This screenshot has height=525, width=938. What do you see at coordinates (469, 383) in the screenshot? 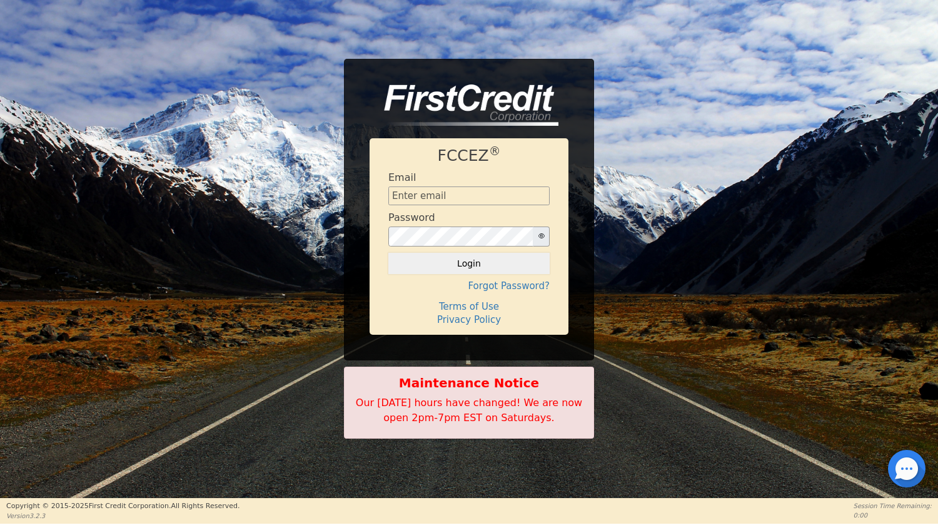
I see `b: Maintenance Notice` at bounding box center [469, 383].